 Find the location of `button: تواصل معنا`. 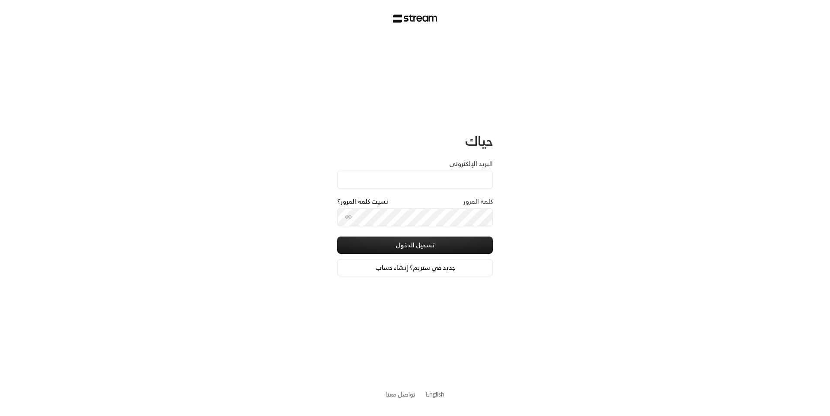

button: تواصل معنا is located at coordinates (400, 394).